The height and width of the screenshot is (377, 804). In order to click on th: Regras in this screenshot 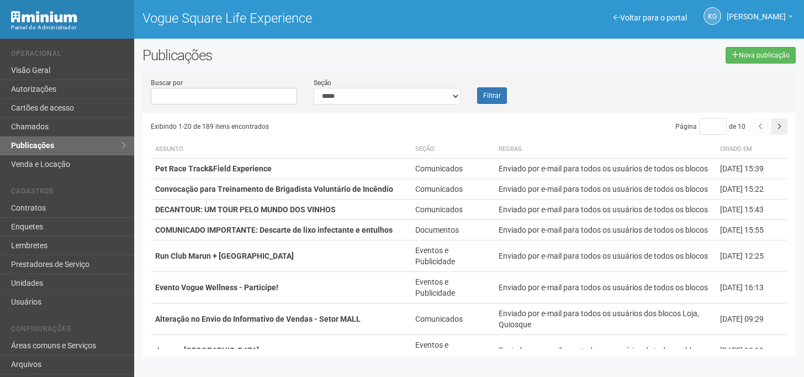, I will do `click(605, 149)`.